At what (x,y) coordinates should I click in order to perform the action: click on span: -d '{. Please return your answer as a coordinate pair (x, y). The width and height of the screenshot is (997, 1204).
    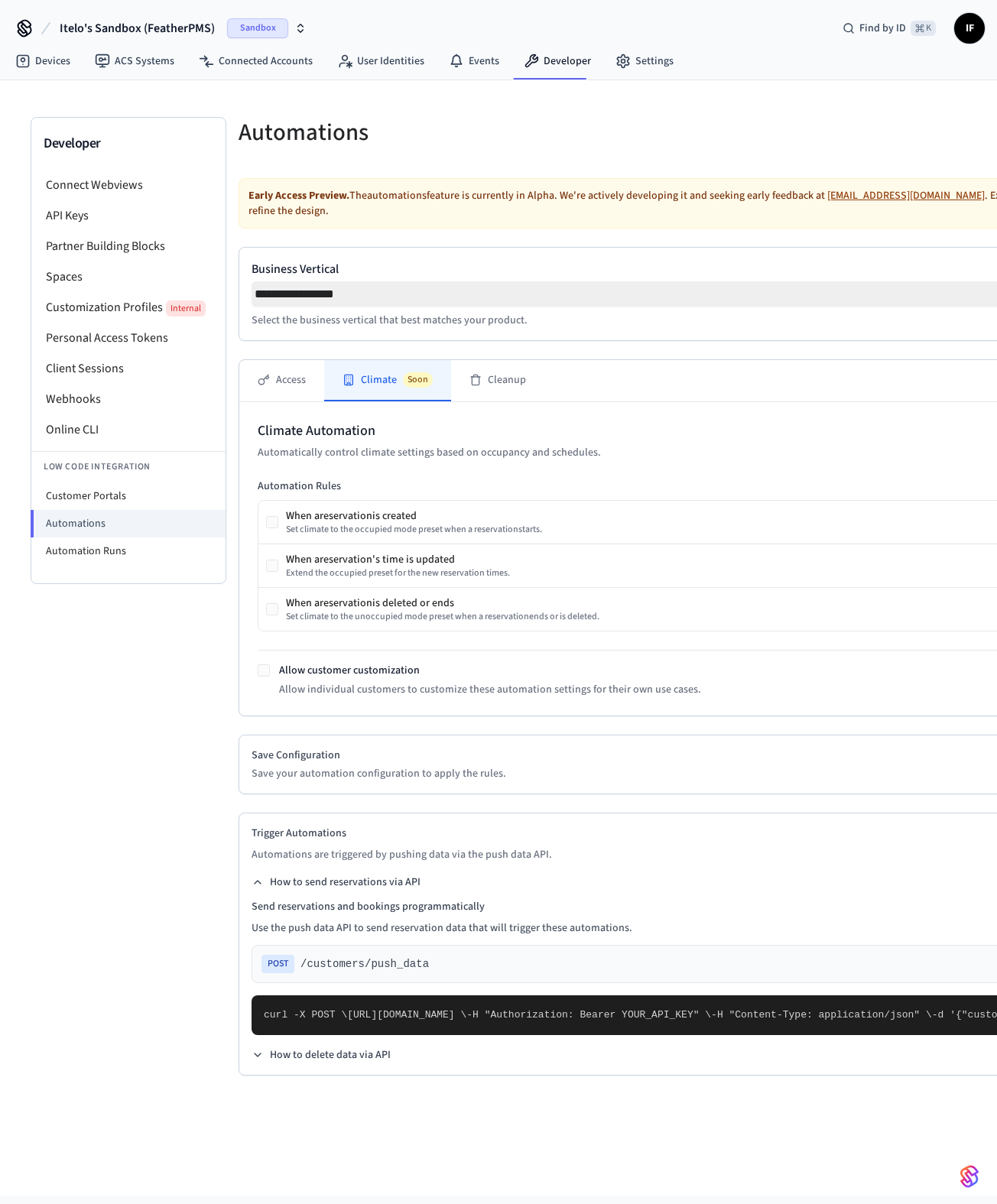
    Looking at the image, I should click on (946, 1015).